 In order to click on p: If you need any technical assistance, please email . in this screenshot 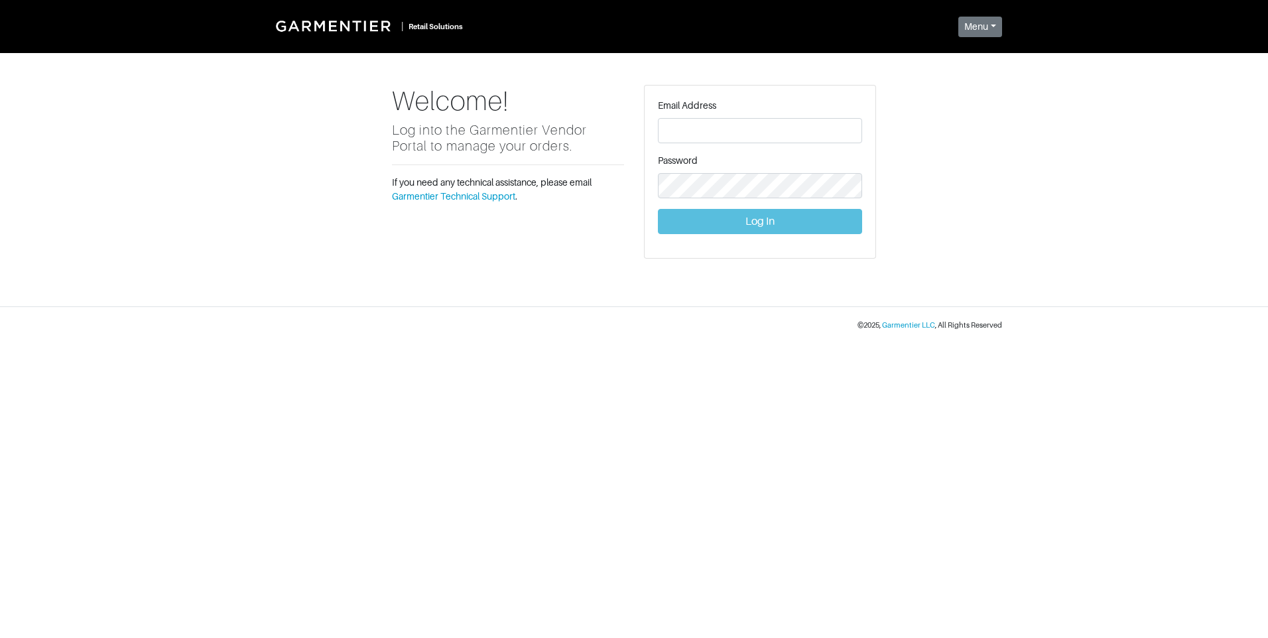, I will do `click(508, 190)`.